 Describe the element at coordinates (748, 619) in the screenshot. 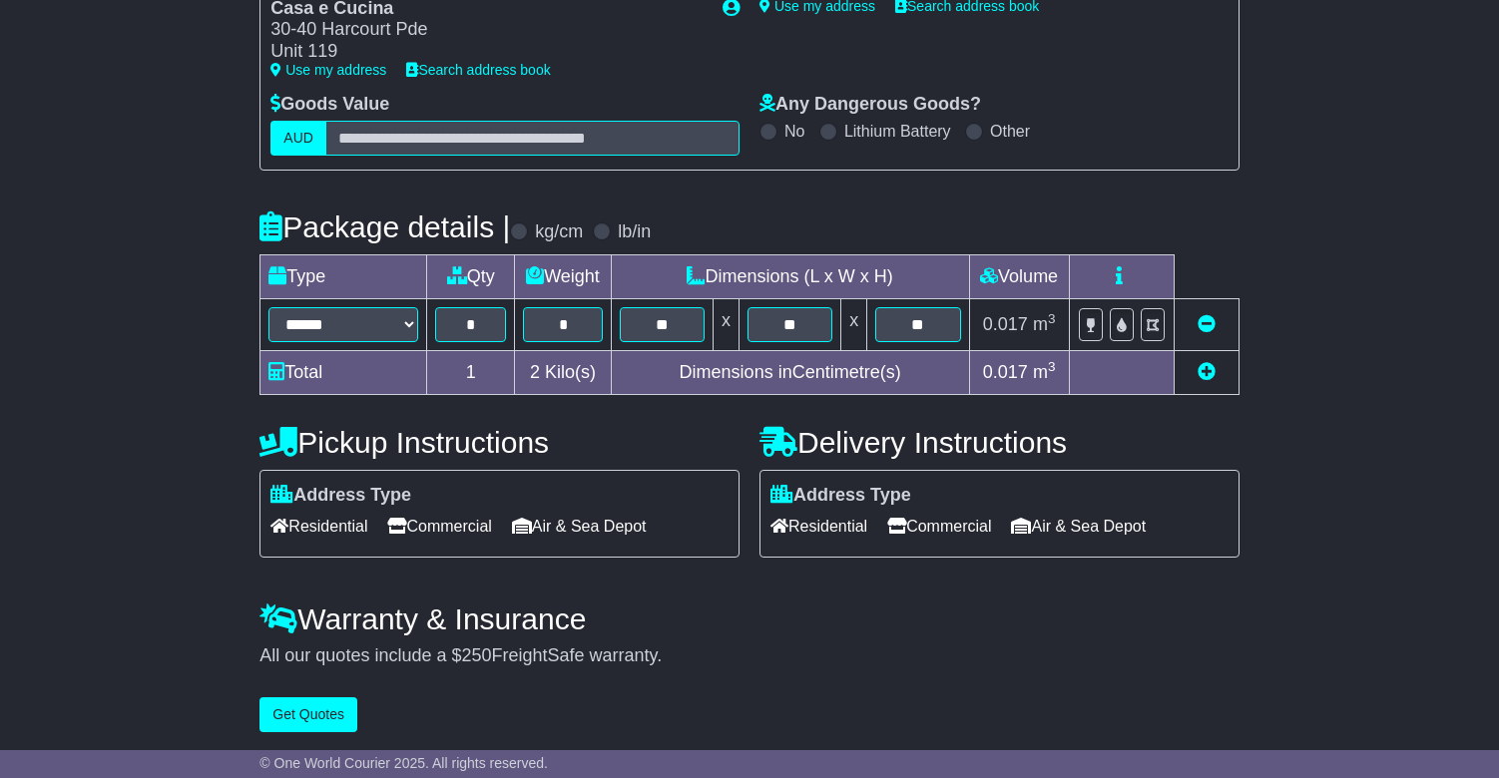

I see `h4: Warranty & Insurance` at that location.